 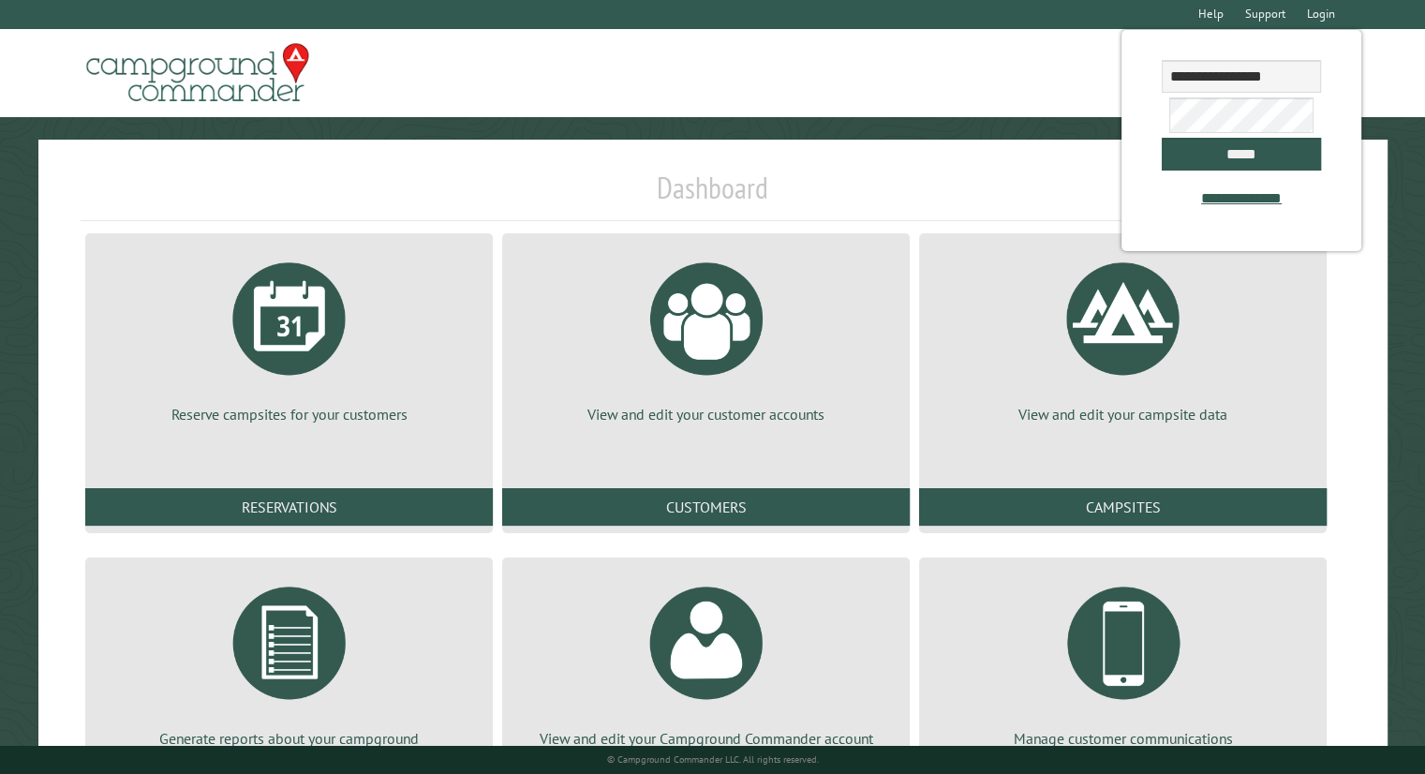 I want to click on a: Generate reports about your campground, so click(x=288, y=660).